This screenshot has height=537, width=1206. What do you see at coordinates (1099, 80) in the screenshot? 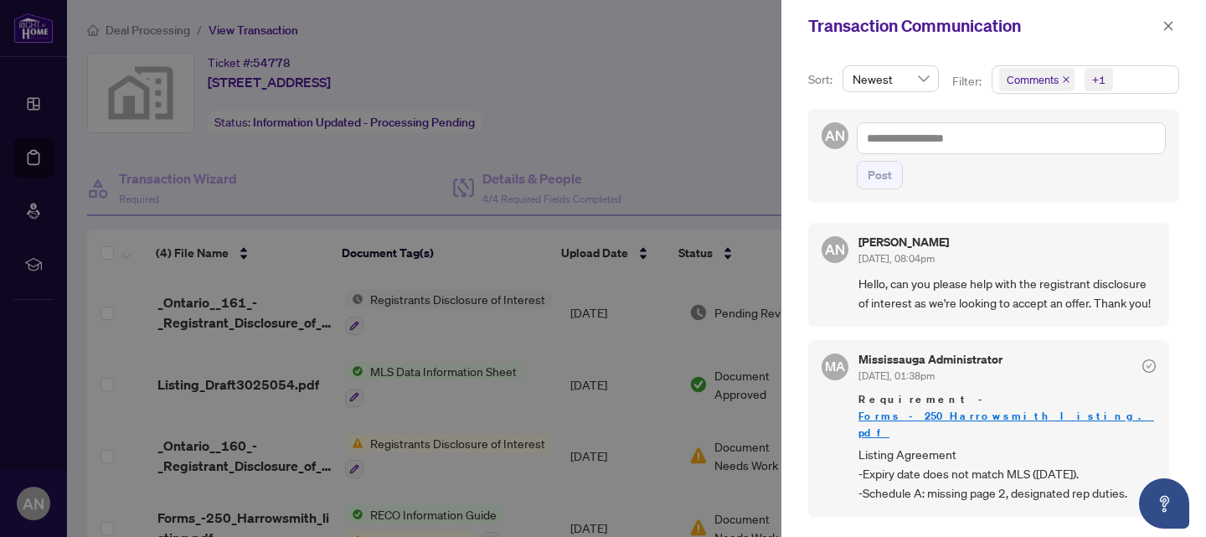
I see `div: +1` at bounding box center [1099, 80].